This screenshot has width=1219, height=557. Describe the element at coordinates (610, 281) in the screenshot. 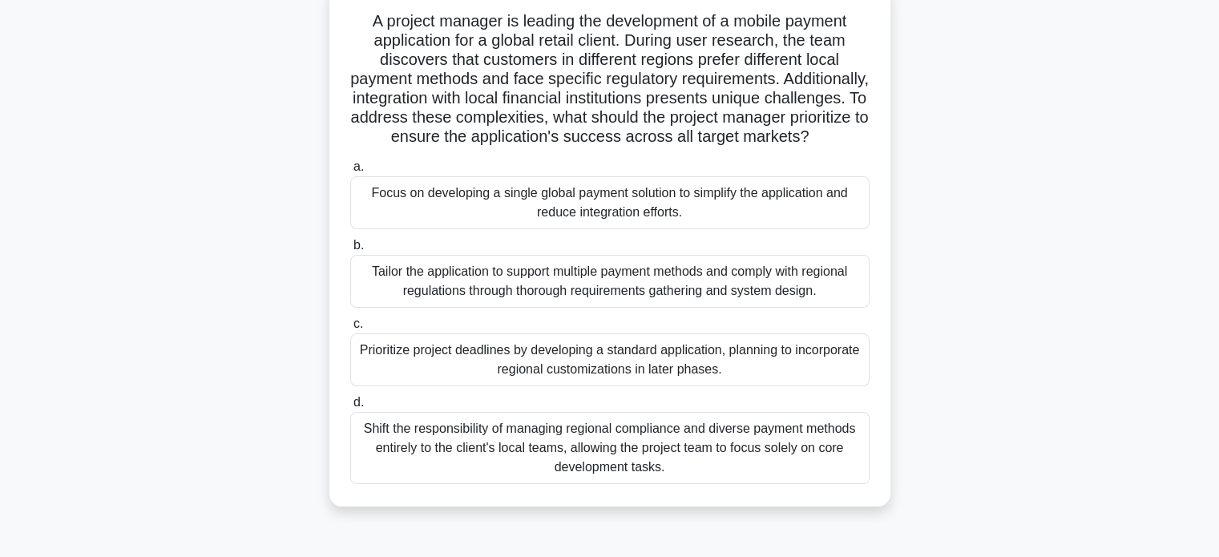

I see `div: Tailor the application to support multiple payment methods and comply with regional regulations t...` at that location.